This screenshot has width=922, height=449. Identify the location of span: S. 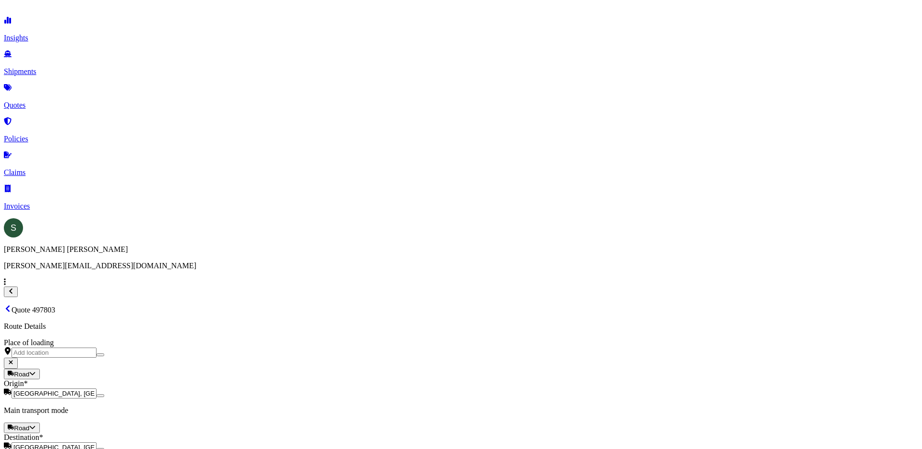
(13, 228).